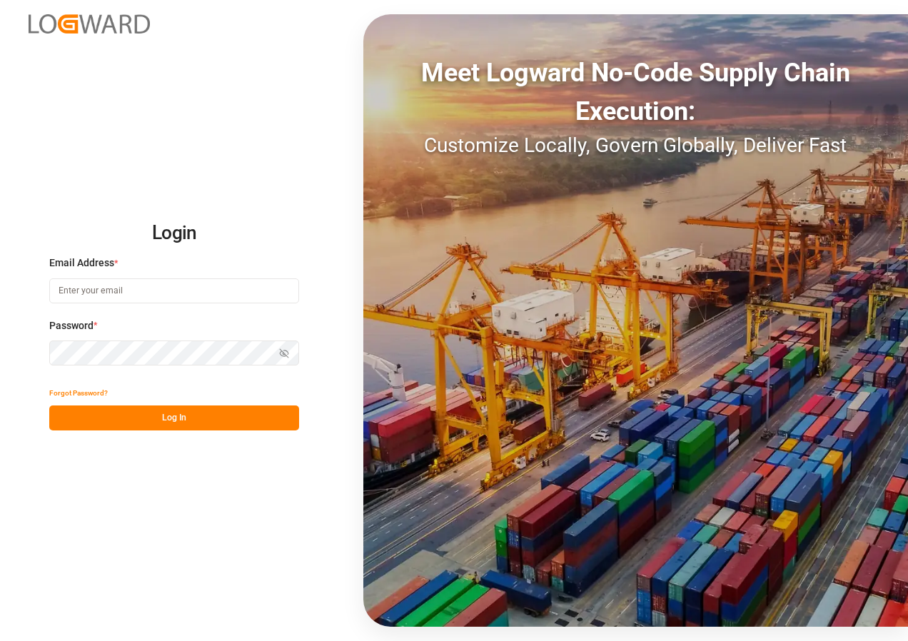 This screenshot has width=908, height=641. I want to click on span: Email Address, so click(81, 263).